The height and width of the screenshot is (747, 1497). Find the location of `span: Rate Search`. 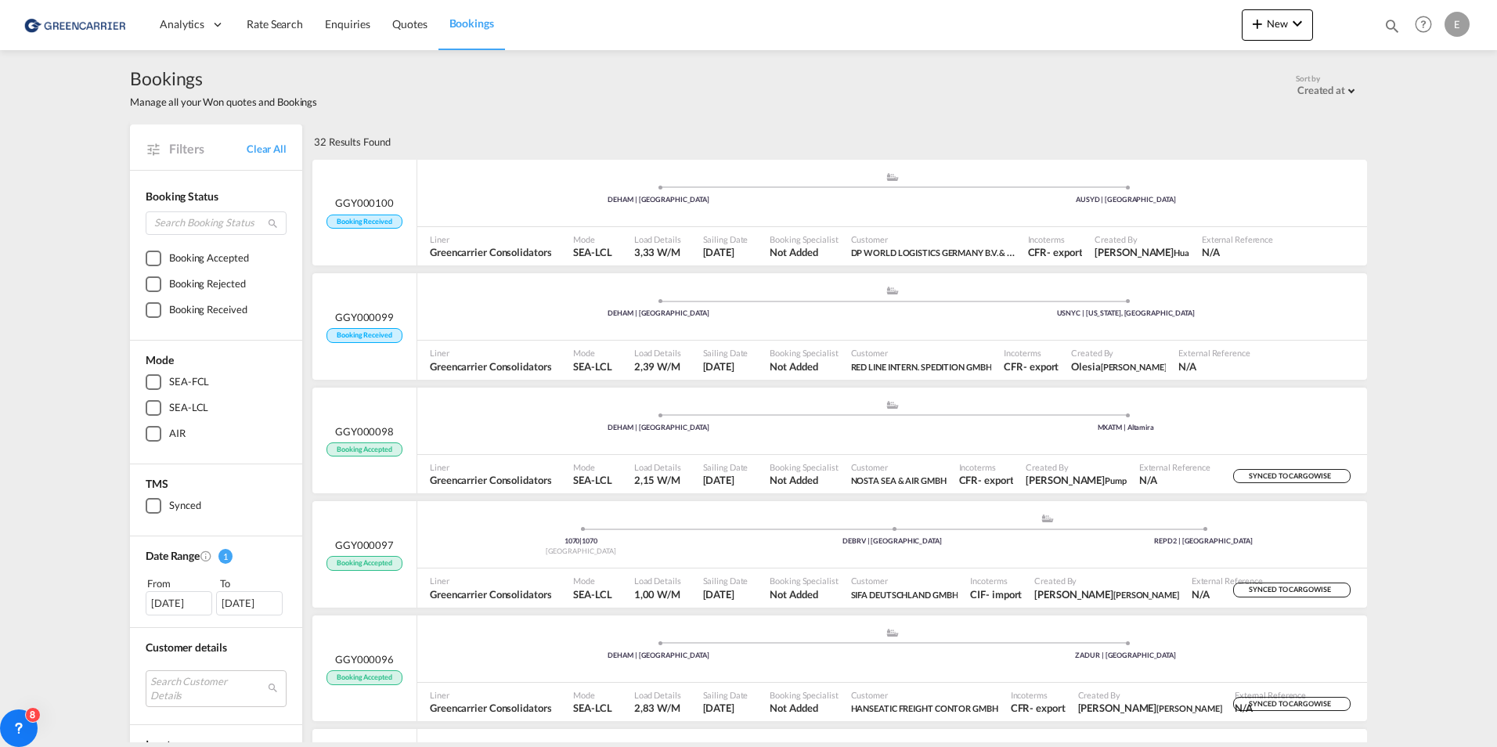

span: Rate Search is located at coordinates (275, 23).